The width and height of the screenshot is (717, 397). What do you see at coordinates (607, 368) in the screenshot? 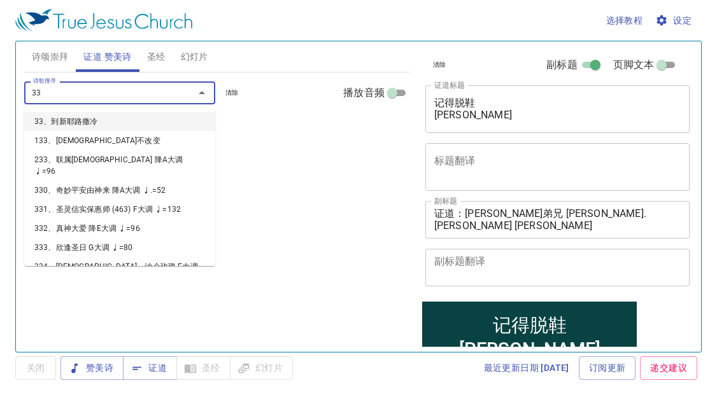
I see `a: 订阅更新` at bounding box center [607, 368].